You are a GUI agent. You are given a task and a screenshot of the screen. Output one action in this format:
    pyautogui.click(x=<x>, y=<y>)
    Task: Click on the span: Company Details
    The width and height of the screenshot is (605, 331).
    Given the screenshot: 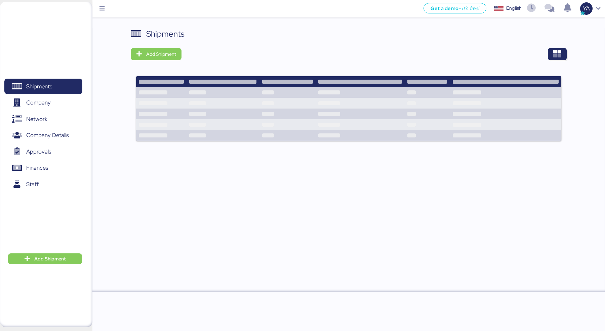 What is the action you would take?
    pyautogui.click(x=47, y=135)
    